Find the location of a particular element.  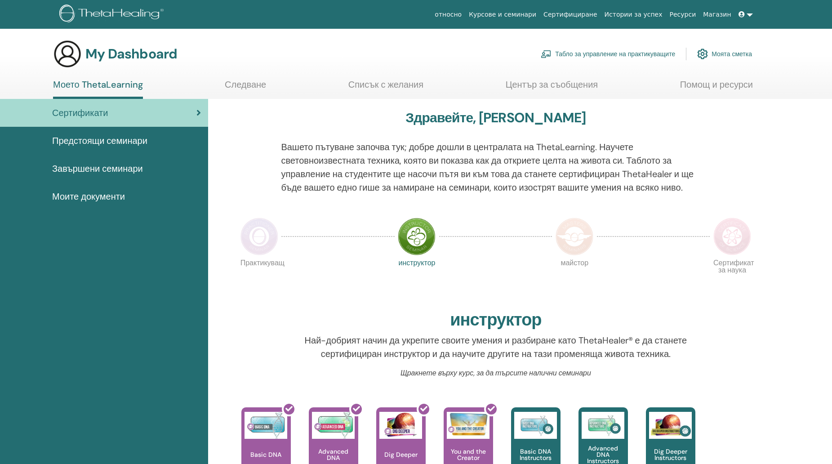

img: Basic DNA is located at coordinates (266, 425).